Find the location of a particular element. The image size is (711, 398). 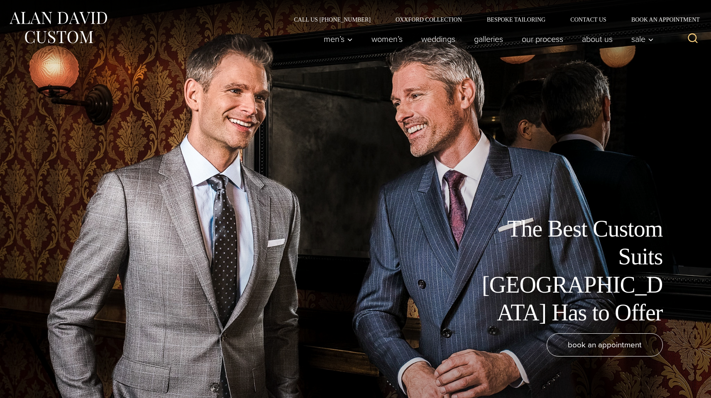

a: About Us is located at coordinates (597, 39).